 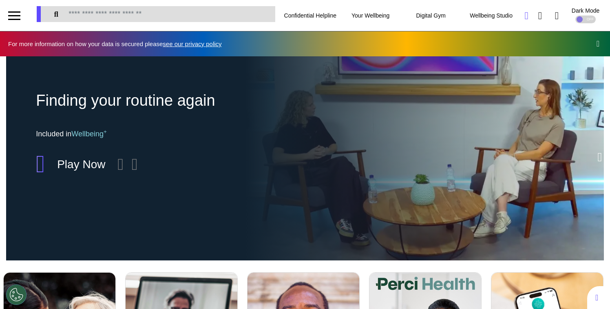 What do you see at coordinates (310, 15) in the screenshot?
I see `div: Confidential Helpline` at bounding box center [310, 15].